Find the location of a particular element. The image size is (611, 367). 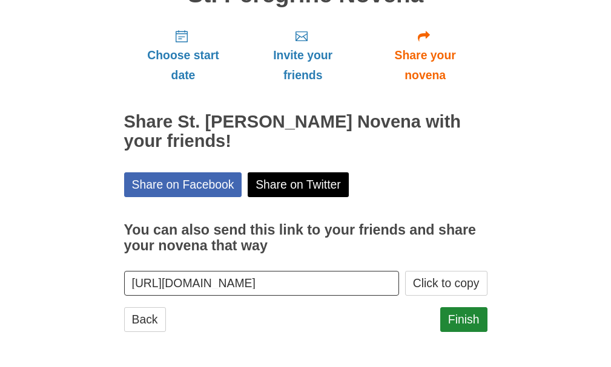

h3: You can also send this link to your friends and share your novena that way is located at coordinates (306, 238).